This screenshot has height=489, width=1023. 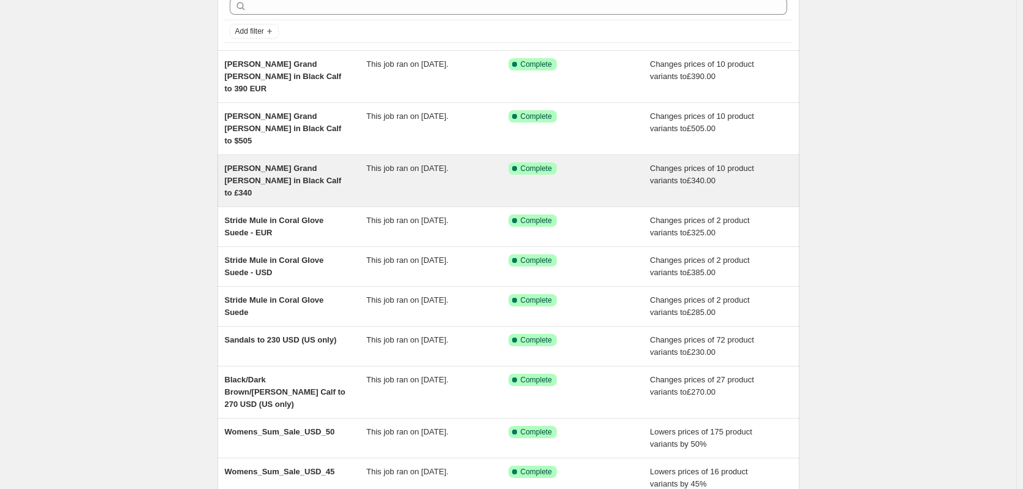 I want to click on span: £390.00, so click(x=701, y=76).